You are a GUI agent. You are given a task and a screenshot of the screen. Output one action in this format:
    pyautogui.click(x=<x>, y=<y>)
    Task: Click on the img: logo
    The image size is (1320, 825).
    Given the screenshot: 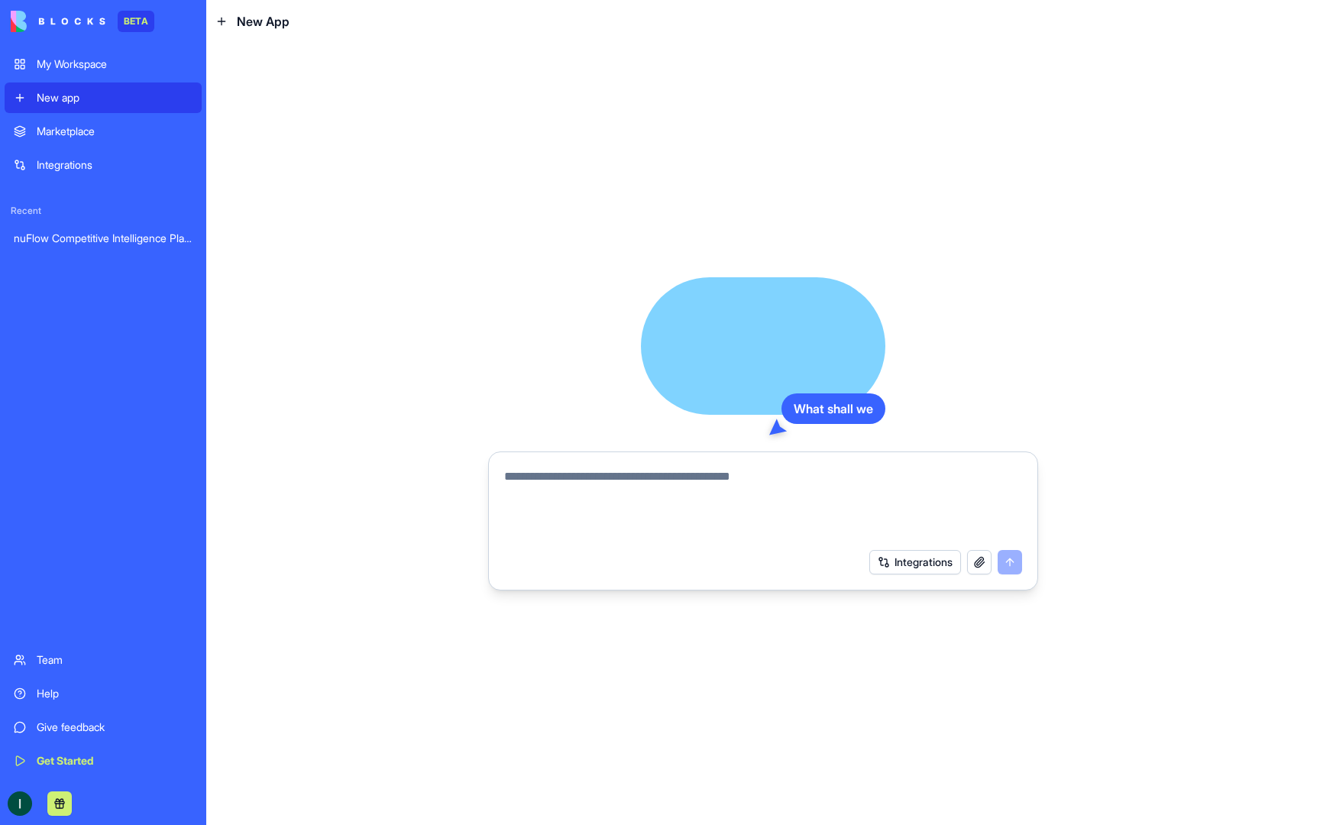 What is the action you would take?
    pyautogui.click(x=58, y=21)
    